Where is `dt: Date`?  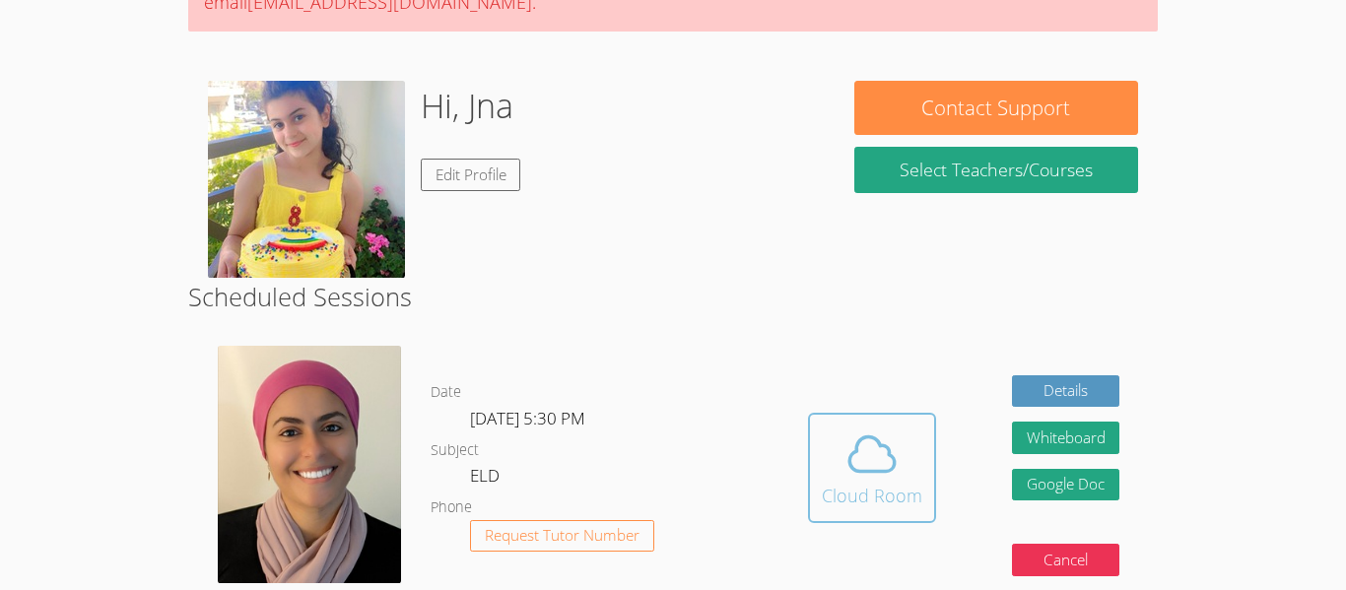 dt: Date is located at coordinates (445, 392).